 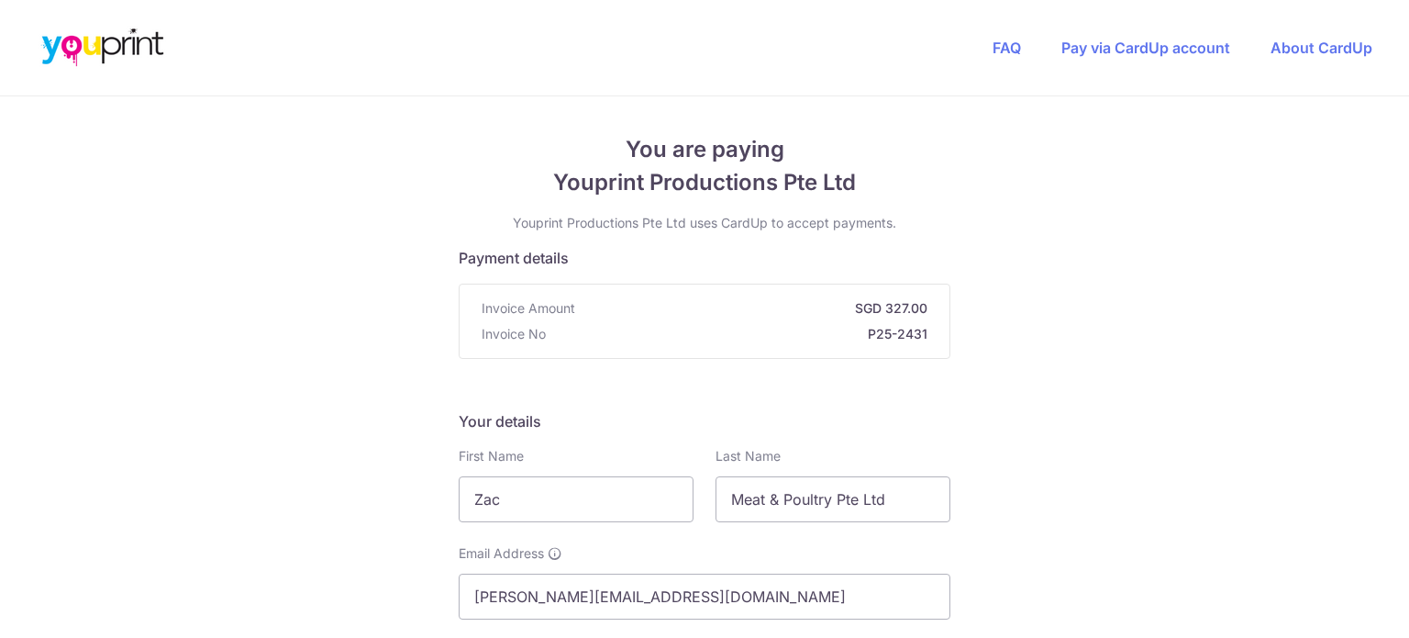 I want to click on label: Last Name, so click(x=748, y=456).